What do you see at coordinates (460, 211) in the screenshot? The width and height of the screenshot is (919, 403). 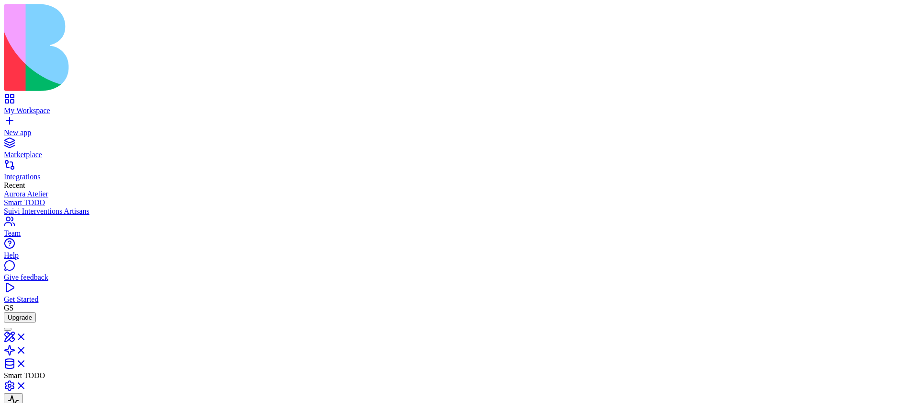 I see `a: Suivi Interventions Artisans` at bounding box center [460, 211].